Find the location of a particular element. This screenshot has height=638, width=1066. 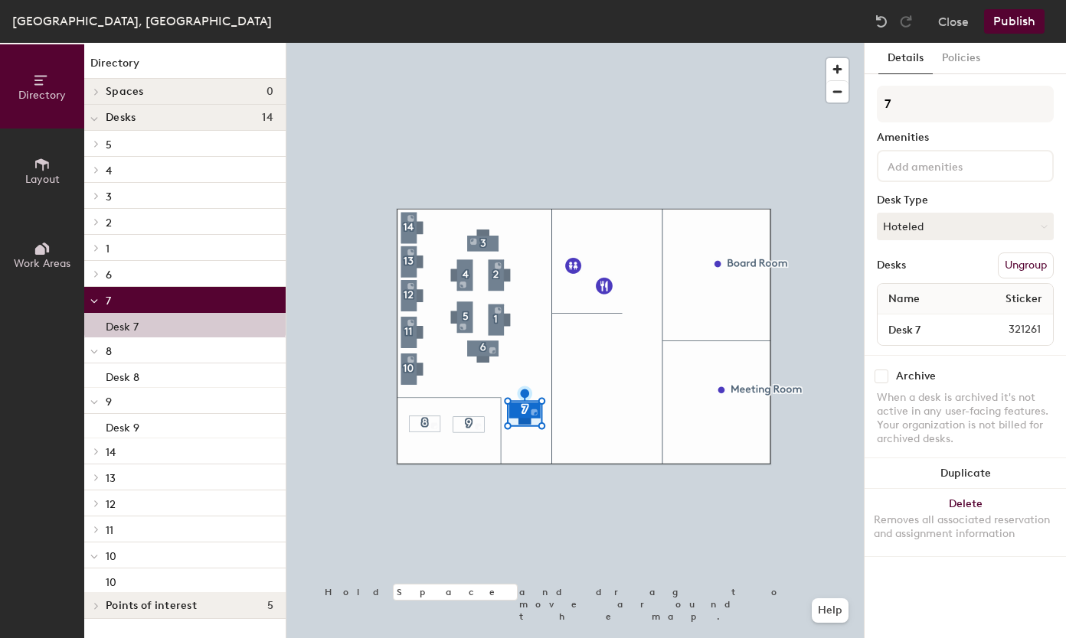

span: Layout is located at coordinates (42, 179).